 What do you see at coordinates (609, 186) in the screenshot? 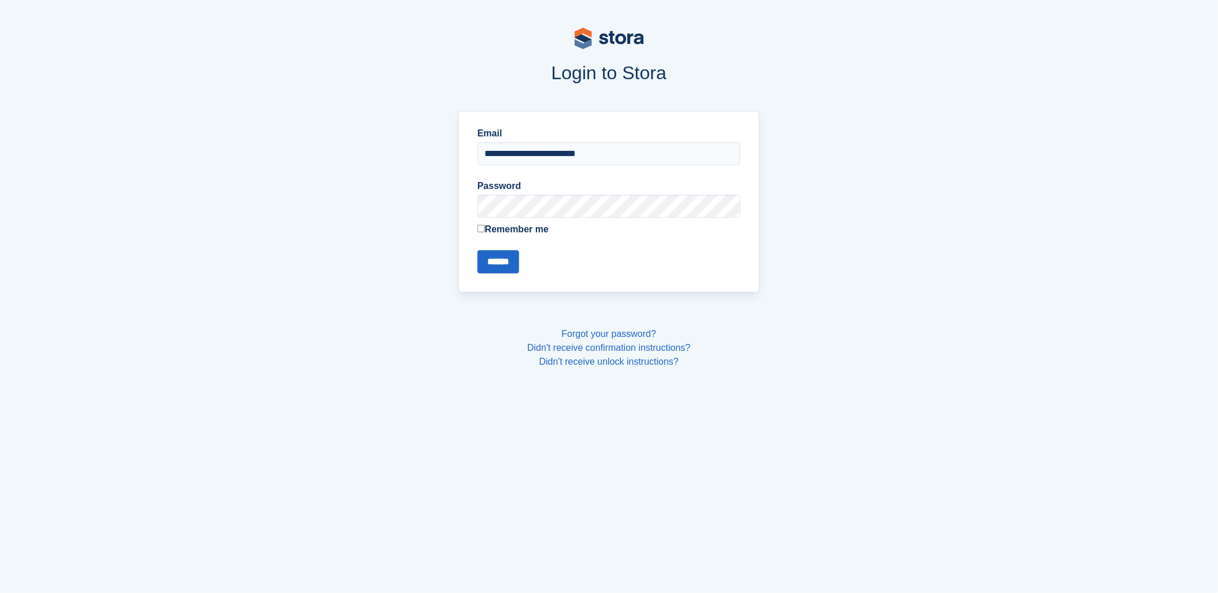
I see `label: Password` at bounding box center [609, 186].